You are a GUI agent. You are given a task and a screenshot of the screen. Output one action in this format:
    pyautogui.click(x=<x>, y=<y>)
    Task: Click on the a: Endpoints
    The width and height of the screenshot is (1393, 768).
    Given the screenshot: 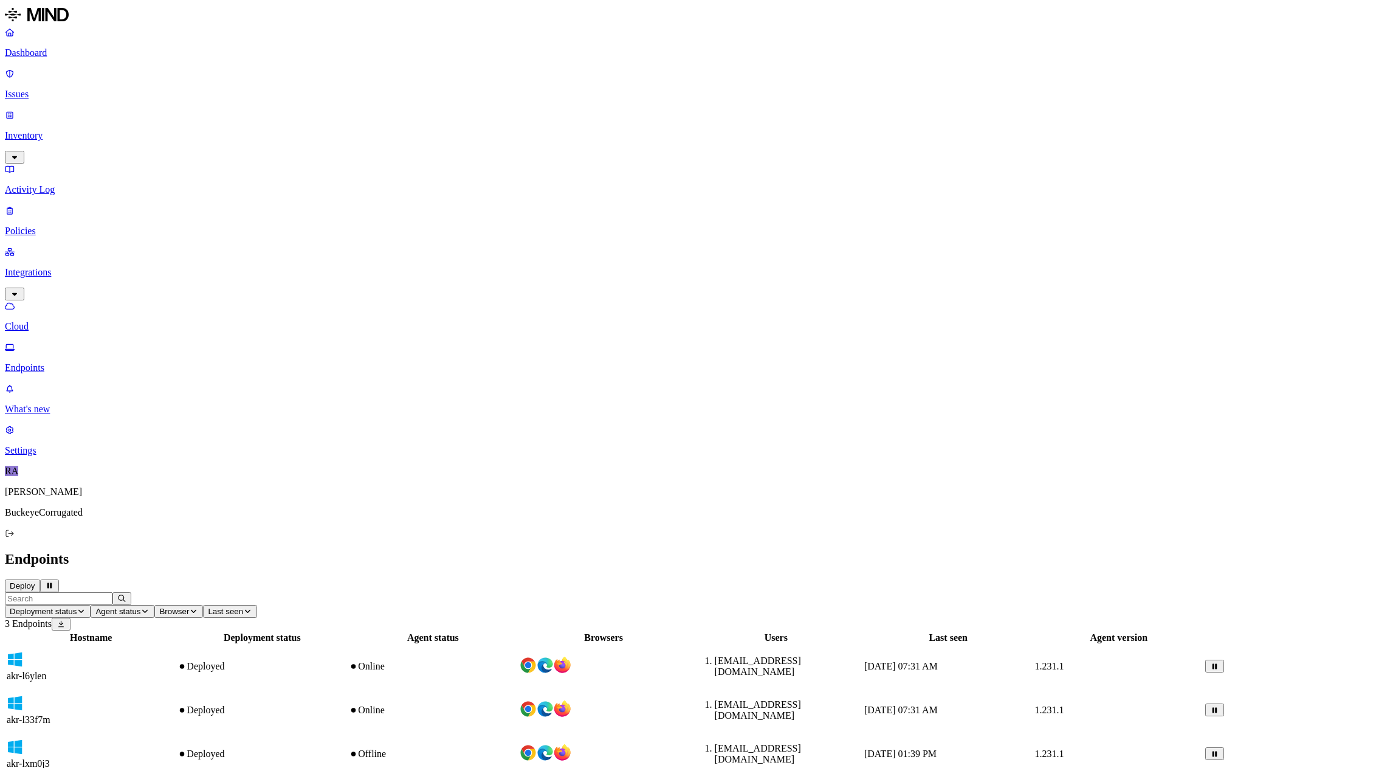 What is the action you would take?
    pyautogui.click(x=697, y=357)
    